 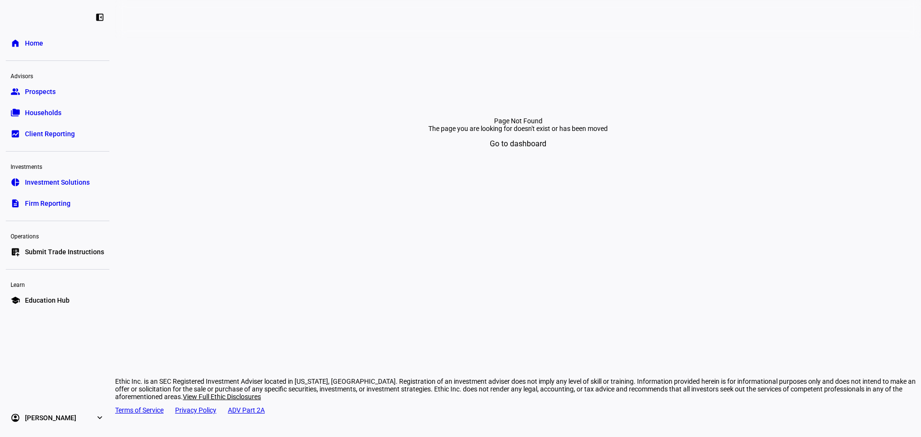 What do you see at coordinates (47, 203) in the screenshot?
I see `span: Firm Reporting` at bounding box center [47, 203].